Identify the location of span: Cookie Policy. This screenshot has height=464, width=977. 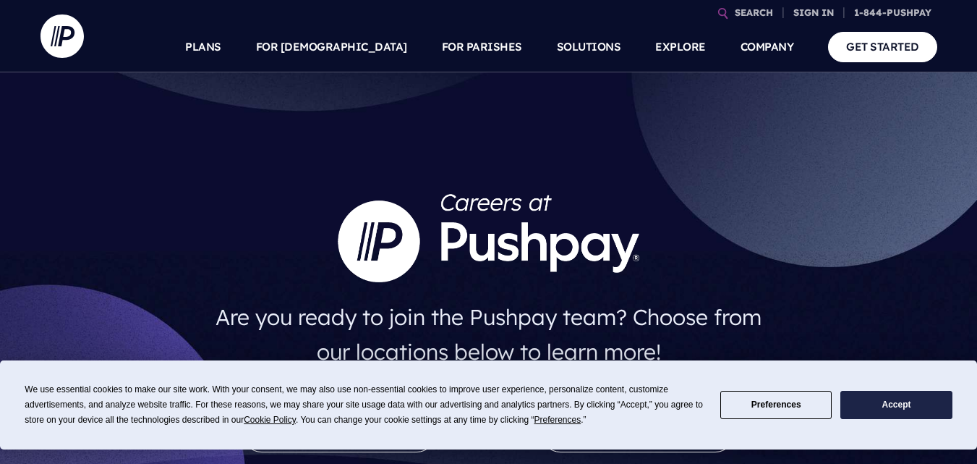
(270, 419).